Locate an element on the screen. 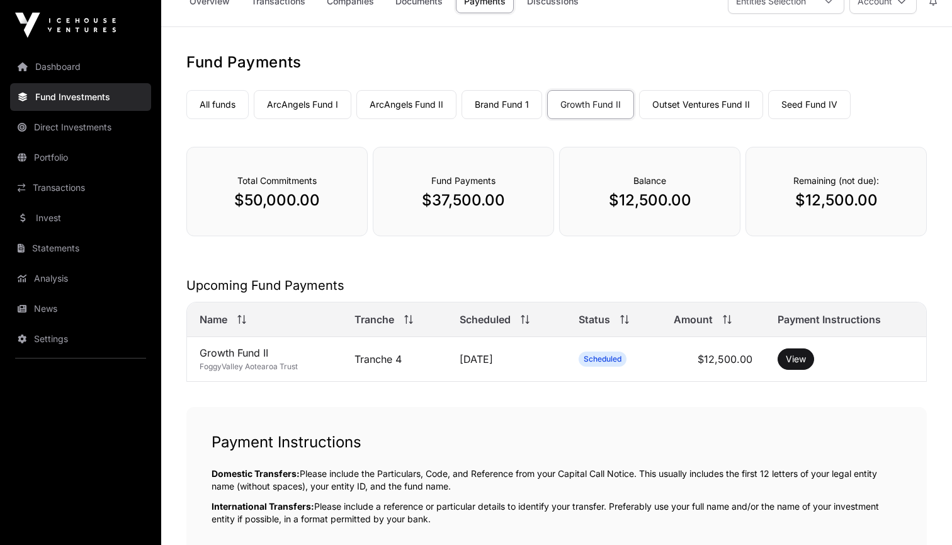 This screenshot has width=952, height=545. h2: Upcoming Fund Payments is located at coordinates (557, 285).